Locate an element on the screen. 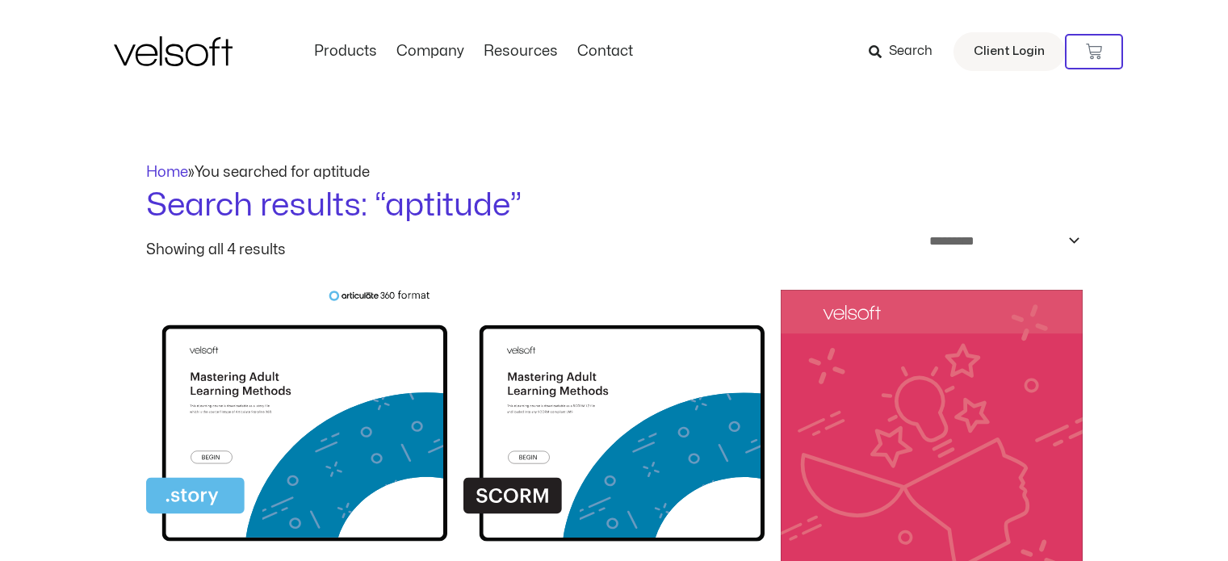 The image size is (1228, 561). img: Velsoft Training Materials is located at coordinates (173, 51).